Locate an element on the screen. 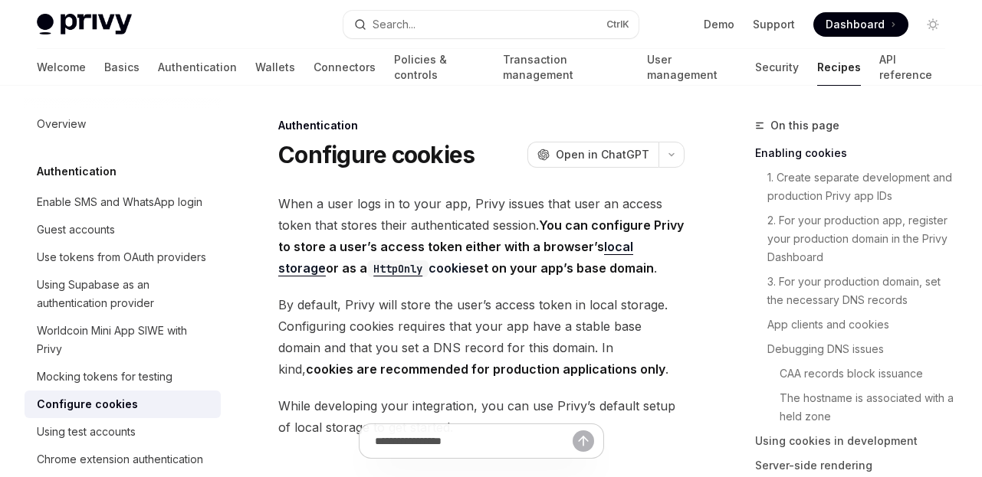 The height and width of the screenshot is (477, 982). a: Authentication is located at coordinates (197, 67).